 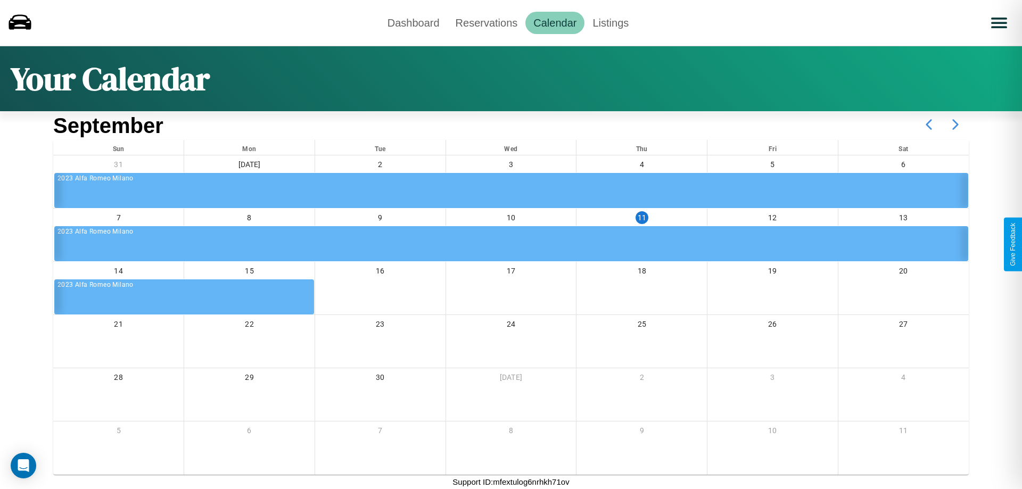 I want to click on div: 31, so click(x=118, y=166).